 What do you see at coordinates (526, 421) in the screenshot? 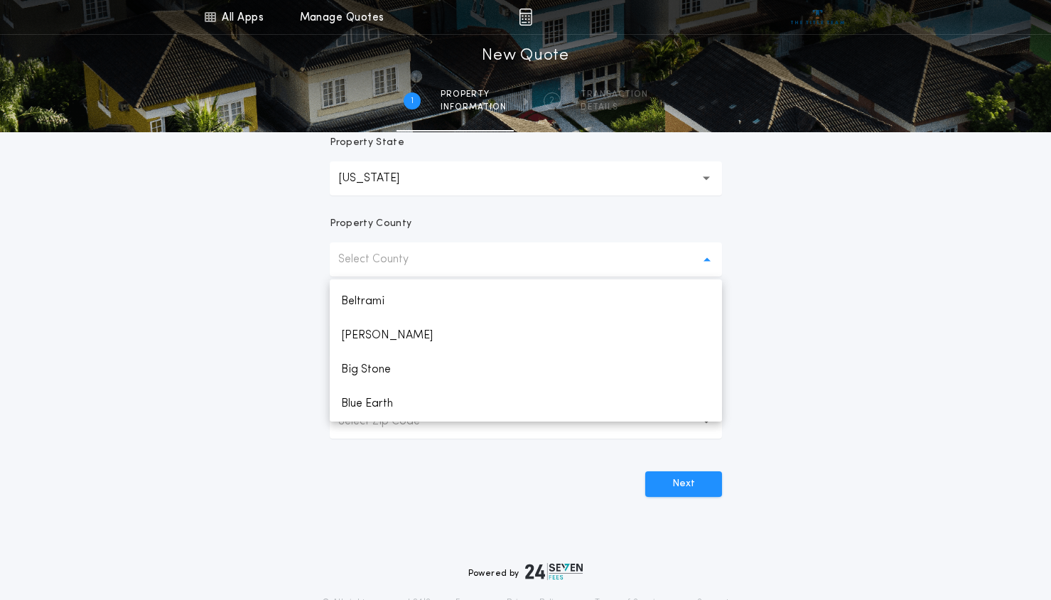
I see `button: Select Zip Code` at bounding box center [526, 421].